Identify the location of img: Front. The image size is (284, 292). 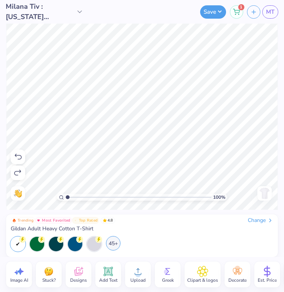
(264, 193).